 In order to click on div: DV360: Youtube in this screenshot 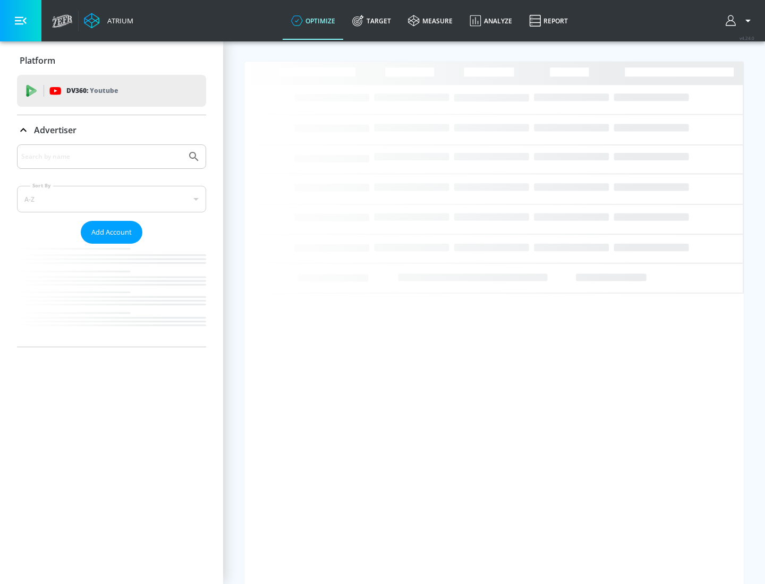, I will do `click(112, 91)`.